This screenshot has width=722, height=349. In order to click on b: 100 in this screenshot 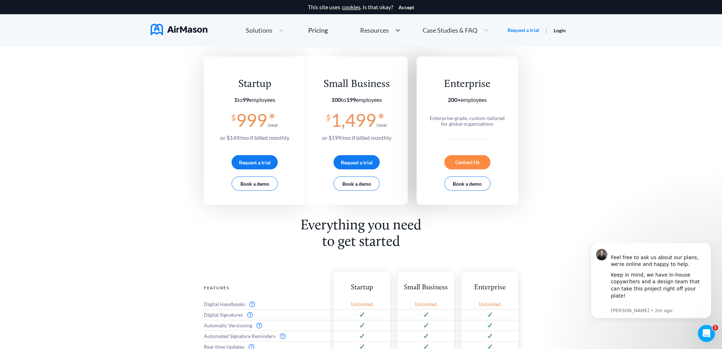, I will do `click(336, 100)`.